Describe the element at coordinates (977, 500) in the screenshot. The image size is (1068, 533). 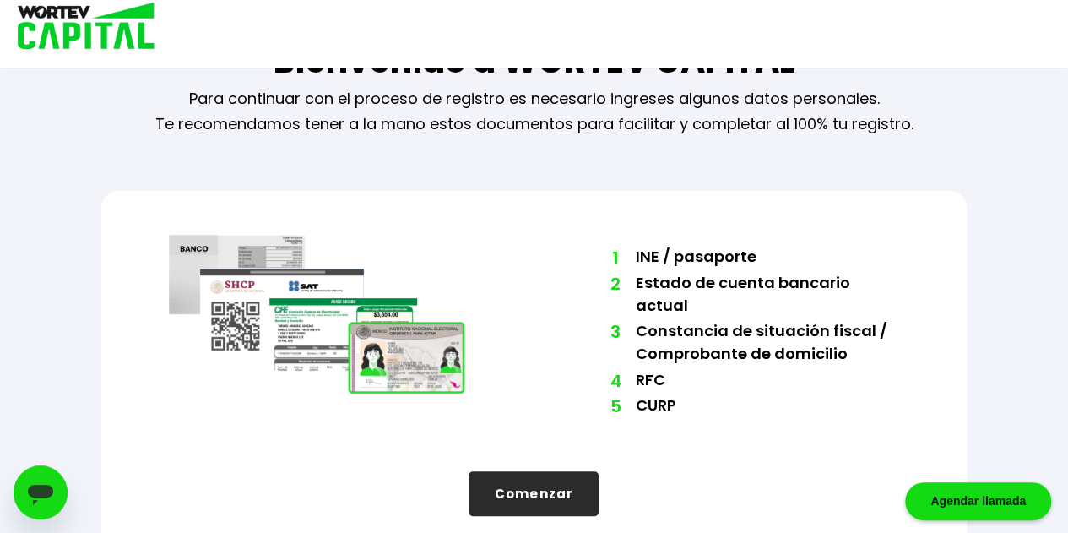
I see `div: Agendar llamada` at that location.